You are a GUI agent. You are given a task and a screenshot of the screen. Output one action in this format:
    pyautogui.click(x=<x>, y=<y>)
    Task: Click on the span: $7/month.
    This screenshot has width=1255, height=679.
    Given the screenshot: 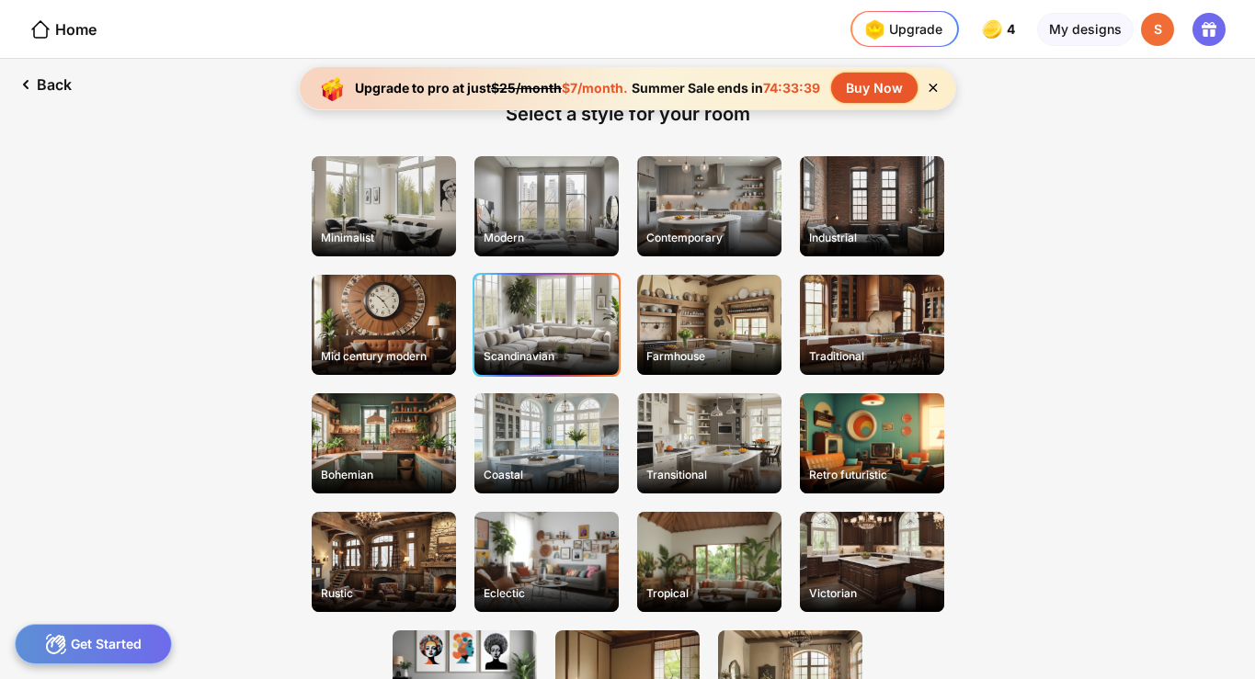 What is the action you would take?
    pyautogui.click(x=595, y=87)
    